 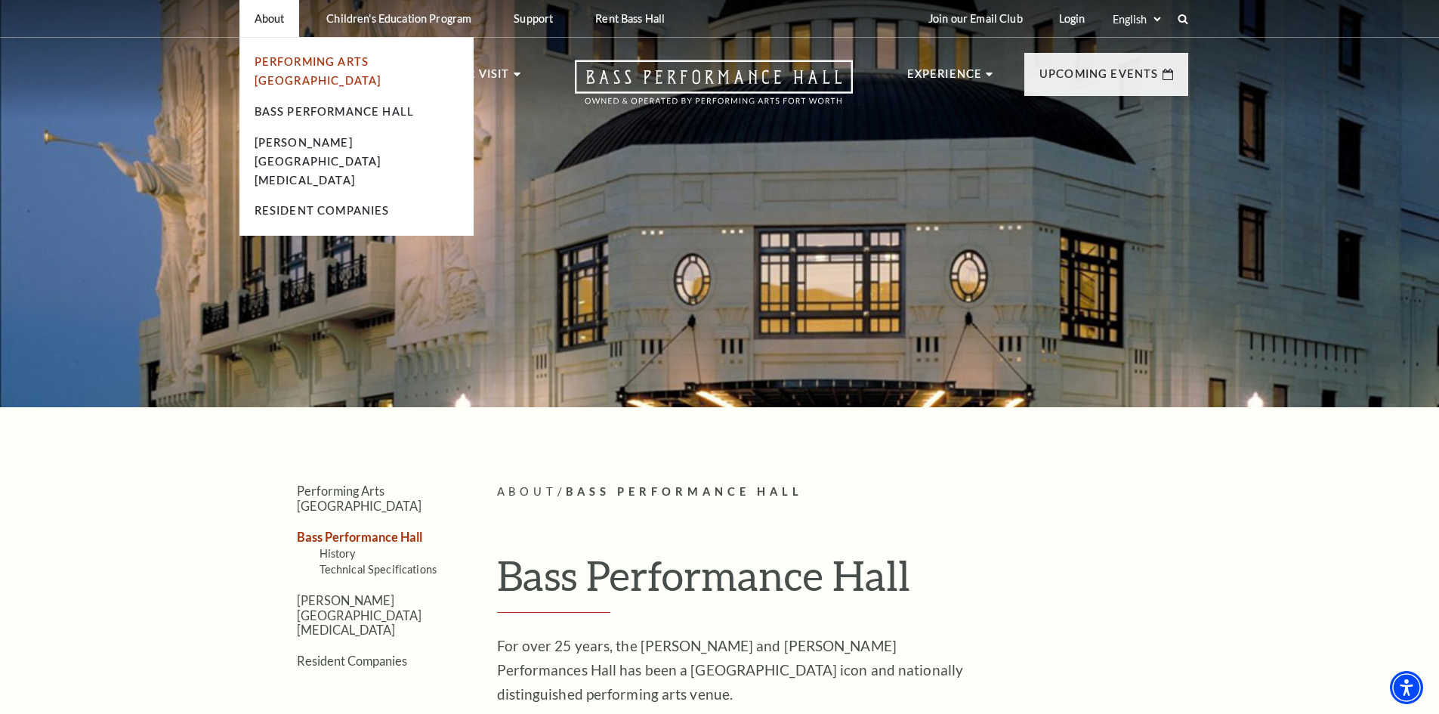 I want to click on p: Upcoming Events, so click(x=1099, y=79).